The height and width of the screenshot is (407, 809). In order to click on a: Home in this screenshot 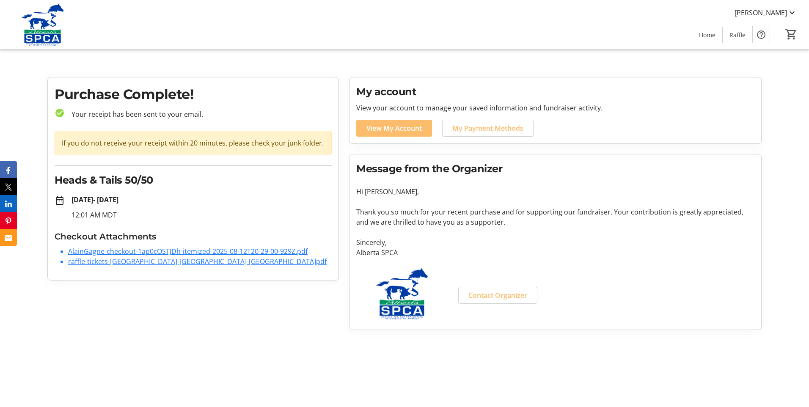, I will do `click(707, 35)`.